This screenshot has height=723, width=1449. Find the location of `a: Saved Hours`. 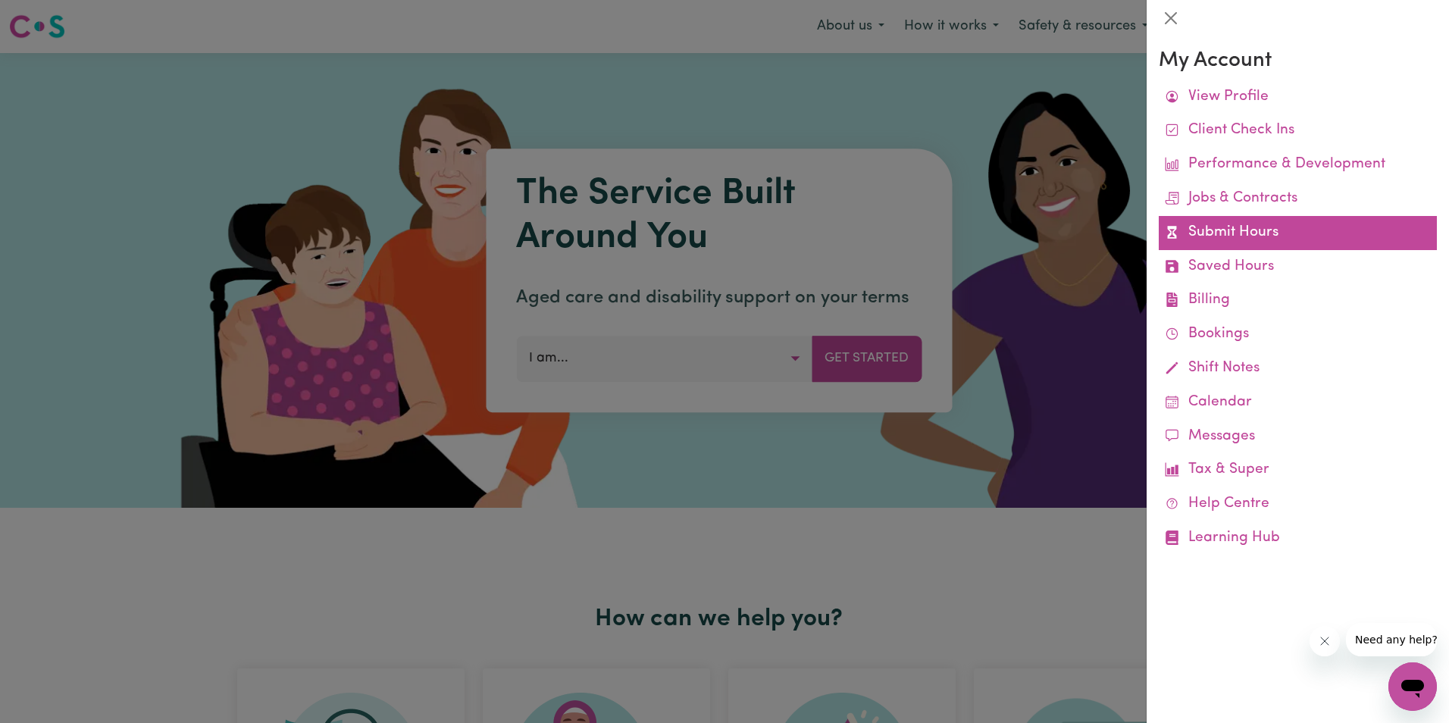

a: Saved Hours is located at coordinates (1298, 267).